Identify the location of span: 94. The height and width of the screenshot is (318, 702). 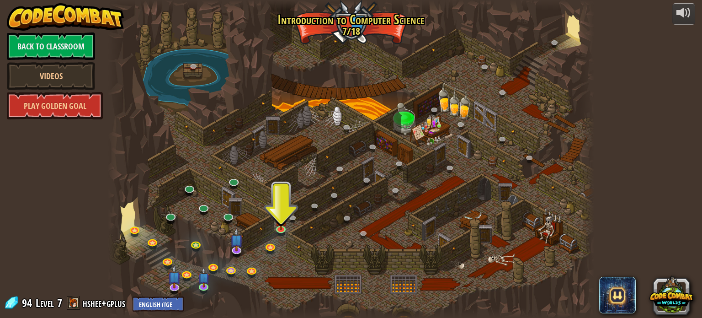
(28, 303).